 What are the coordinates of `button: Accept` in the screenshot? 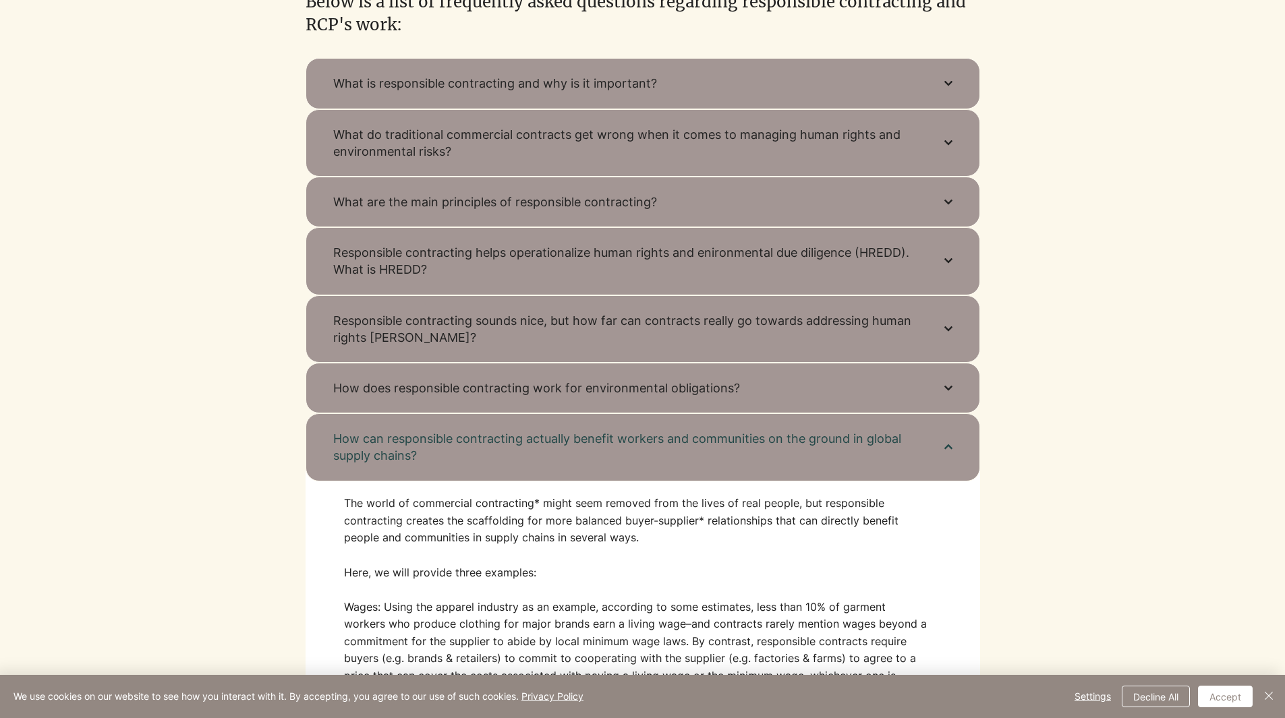 It's located at (1225, 697).